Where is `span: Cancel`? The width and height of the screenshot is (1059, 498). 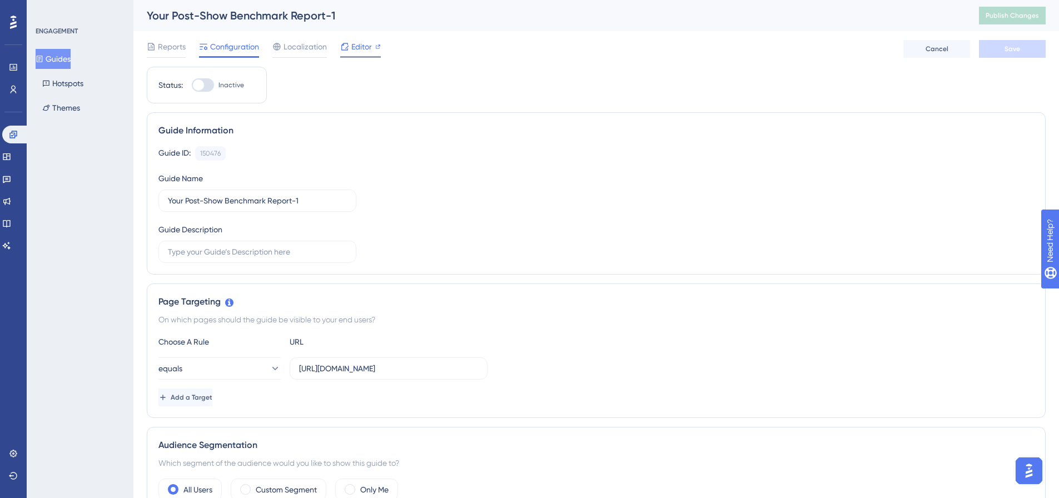
span: Cancel is located at coordinates (937, 49).